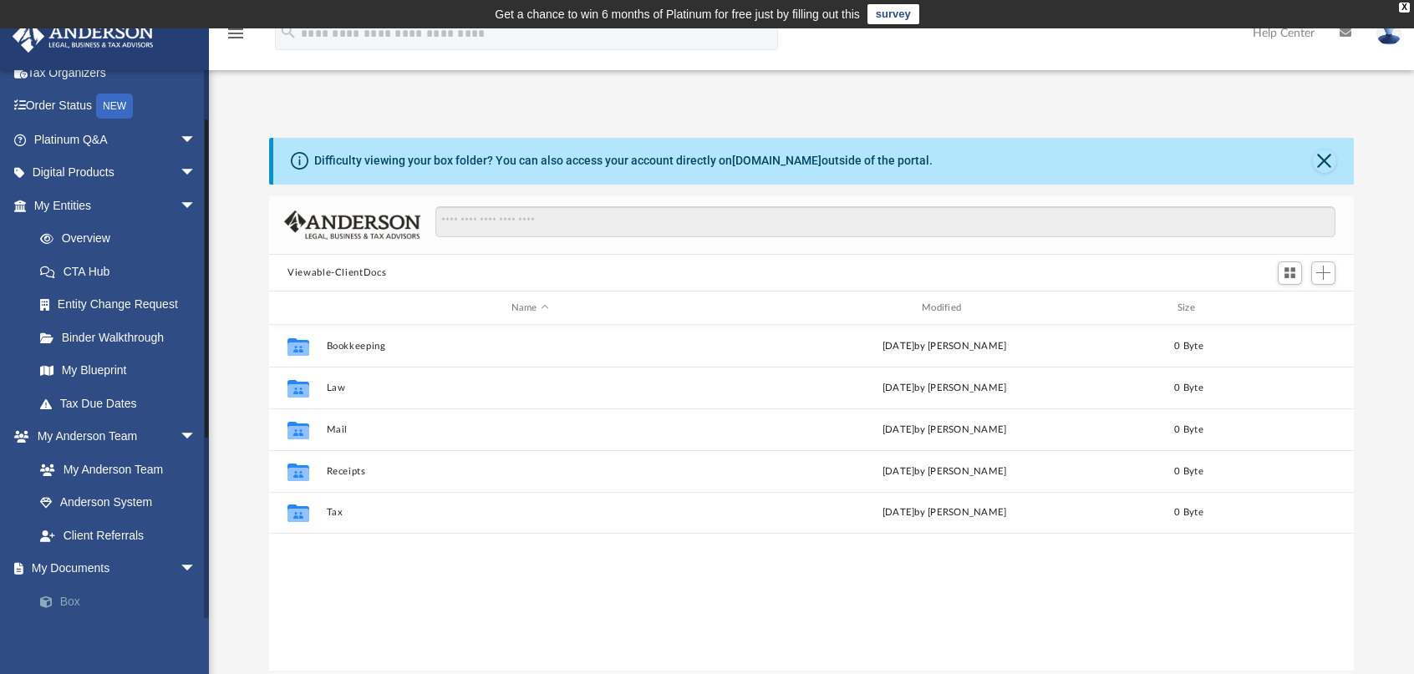 The height and width of the screenshot is (674, 1414). Describe the element at coordinates (112, 437) in the screenshot. I see `a: My Anderson Teamarrow_drop_down` at that location.